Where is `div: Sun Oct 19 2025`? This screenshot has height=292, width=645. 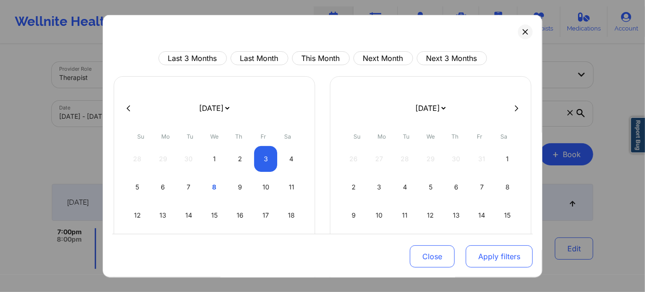 div: Sun Oct 19 2025 is located at coordinates (137, 244).